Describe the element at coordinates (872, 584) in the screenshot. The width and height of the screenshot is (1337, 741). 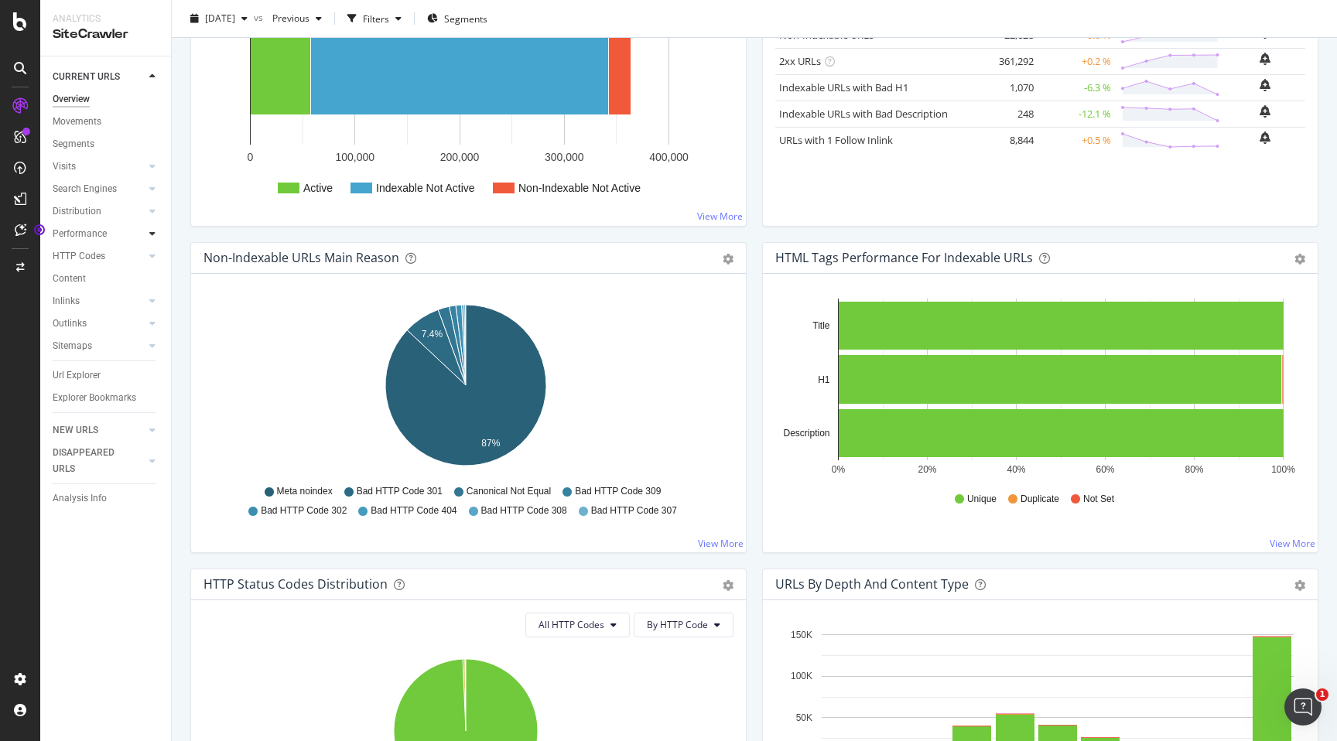
I see `div: URLs by Depth and Content Type` at that location.